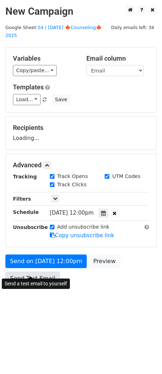 The height and width of the screenshot is (374, 162). Describe the element at coordinates (133, 28) in the screenshot. I see `span: Daily emails left: 34` at that location.